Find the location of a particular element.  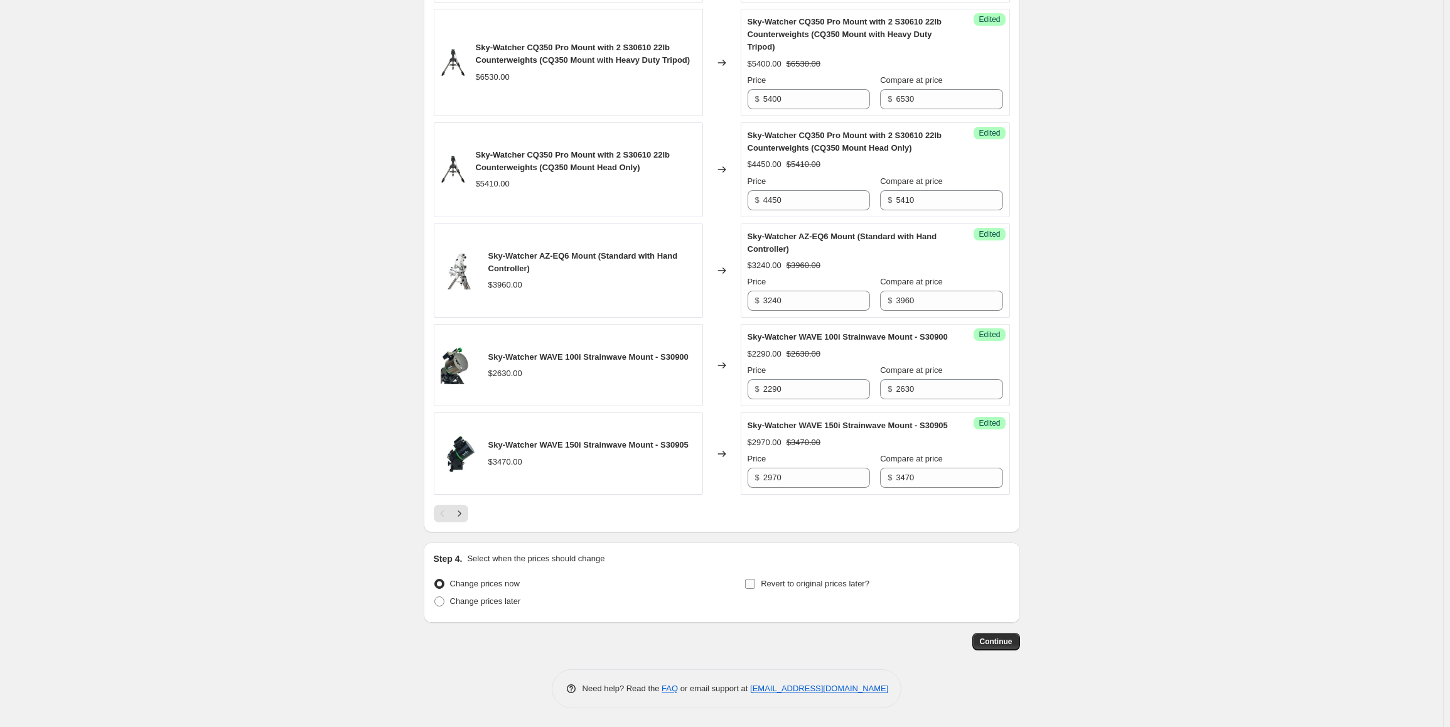

span: $2290.00 is located at coordinates (765, 353).